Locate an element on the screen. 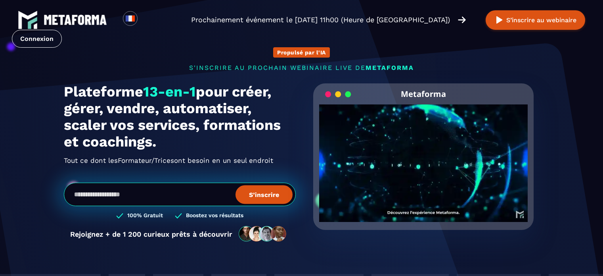 The height and width of the screenshot is (276, 603). span: METAFORMA is located at coordinates (390, 67).